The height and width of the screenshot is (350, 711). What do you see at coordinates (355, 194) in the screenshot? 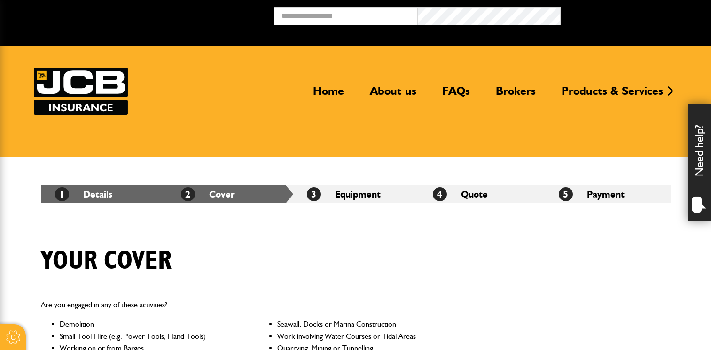
I see `li: Equipment` at bounding box center [355, 194].